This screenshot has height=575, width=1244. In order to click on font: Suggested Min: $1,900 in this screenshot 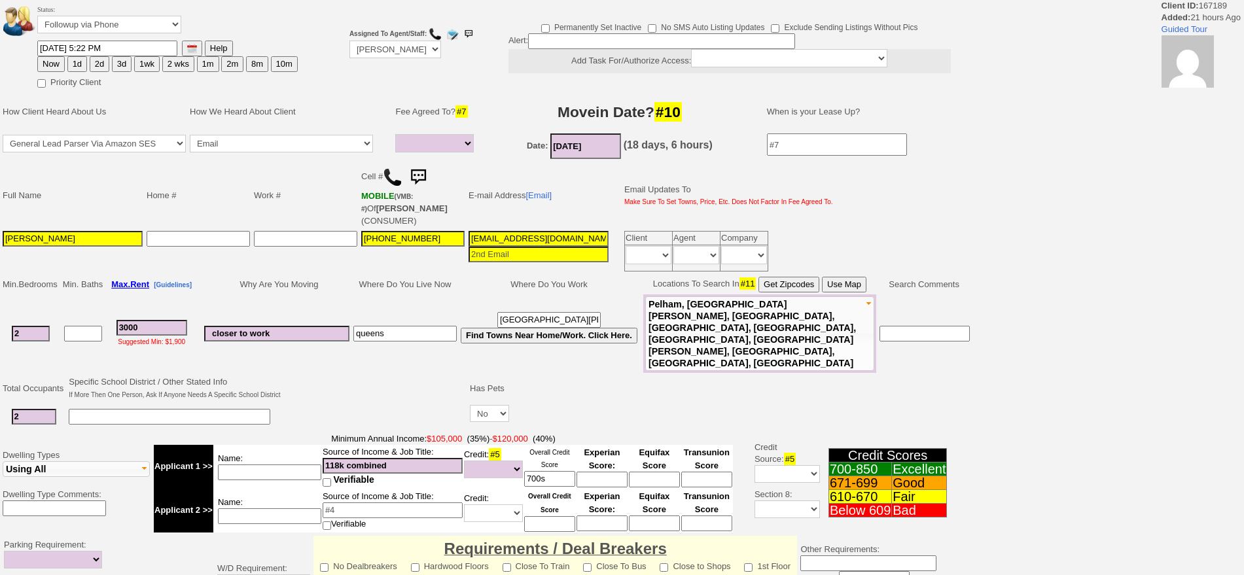, I will do `click(151, 342)`.